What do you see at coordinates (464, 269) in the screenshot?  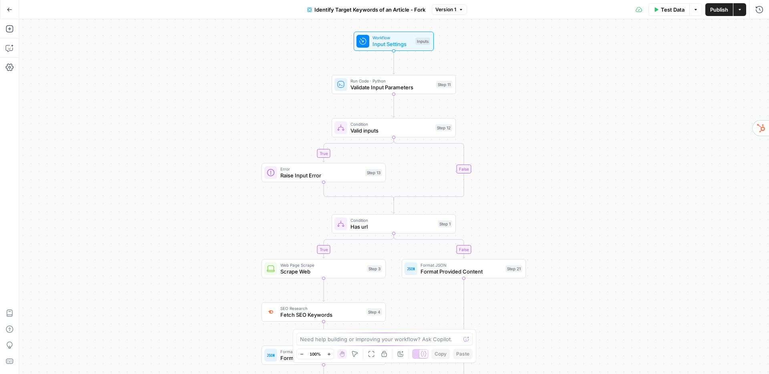 I see `div: Format JSONFormat Provided ContentStep 21` at bounding box center [464, 269].